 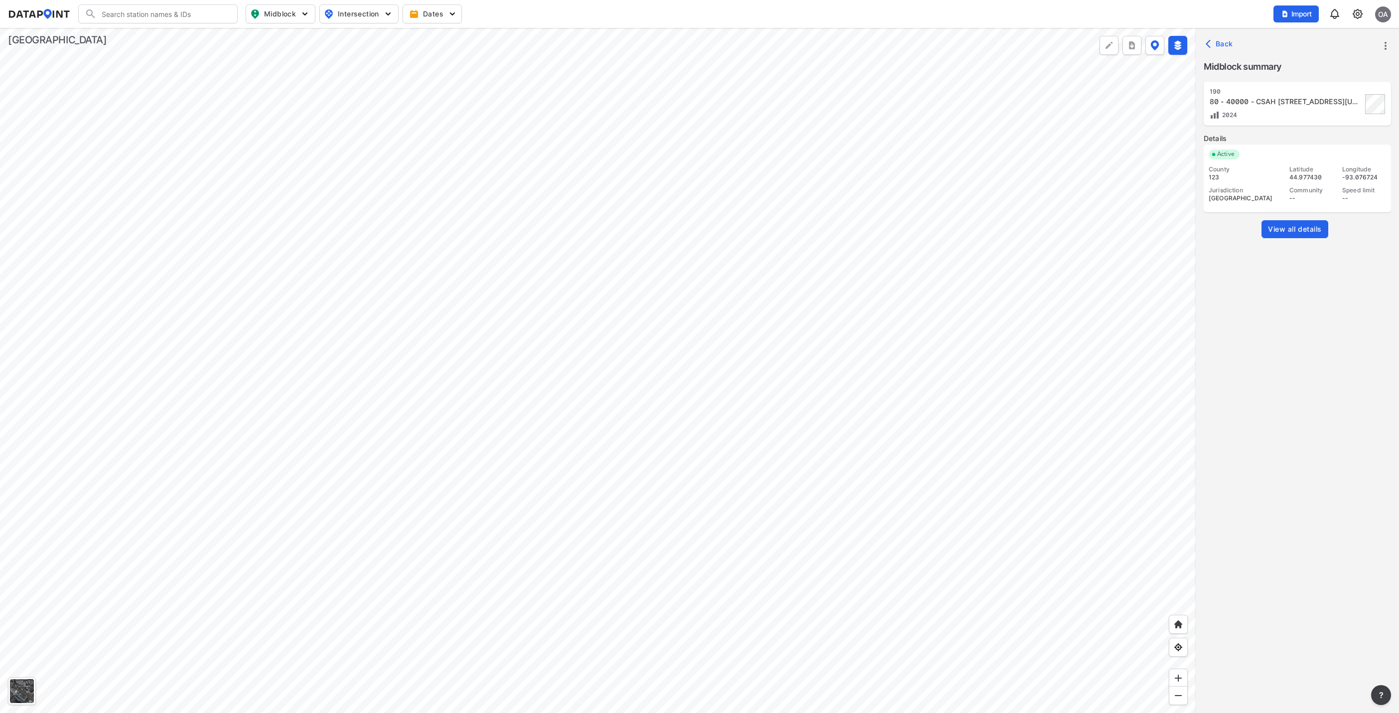 What do you see at coordinates (1155, 45) in the screenshot?
I see `img: data-point-layers.37681fc9.svg` at bounding box center [1155, 45].